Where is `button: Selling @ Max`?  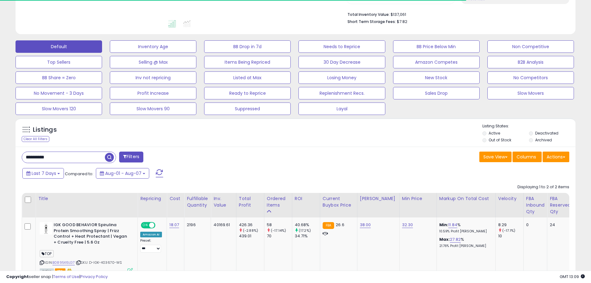 button: Selling @ Max is located at coordinates (153, 62).